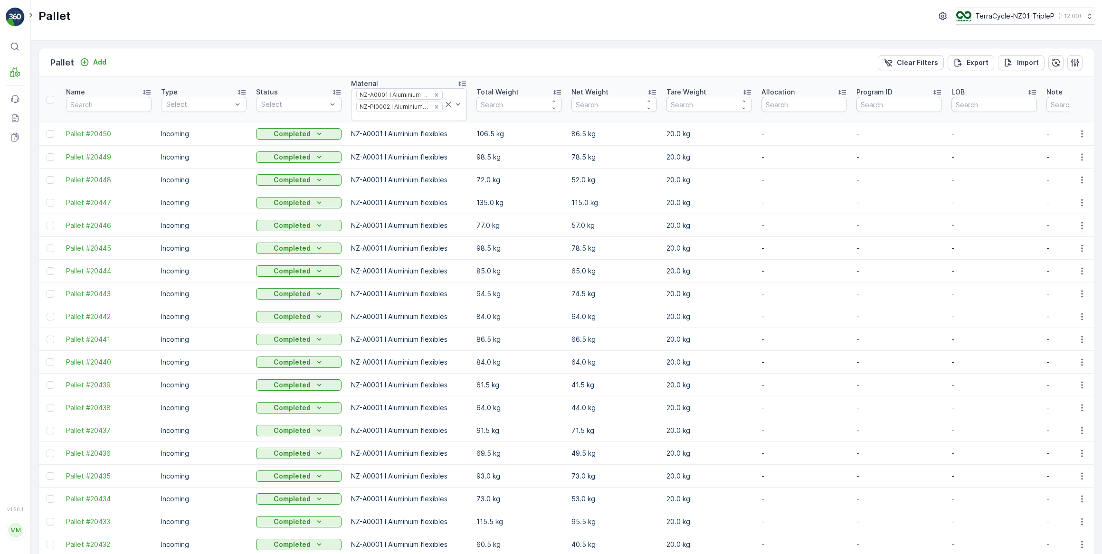 Image resolution: width=1102 pixels, height=554 pixels. I want to click on span: Pallet #20436, so click(109, 454).